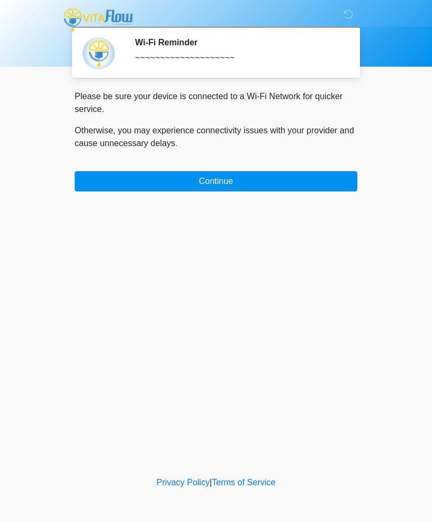  What do you see at coordinates (216, 103) in the screenshot?
I see `p: Please be sure your device is connected to a Wi-Fi Network for quicker service.` at bounding box center [216, 103].